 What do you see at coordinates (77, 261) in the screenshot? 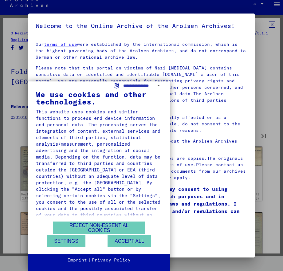
I see `a: Imprint` at bounding box center [77, 261].